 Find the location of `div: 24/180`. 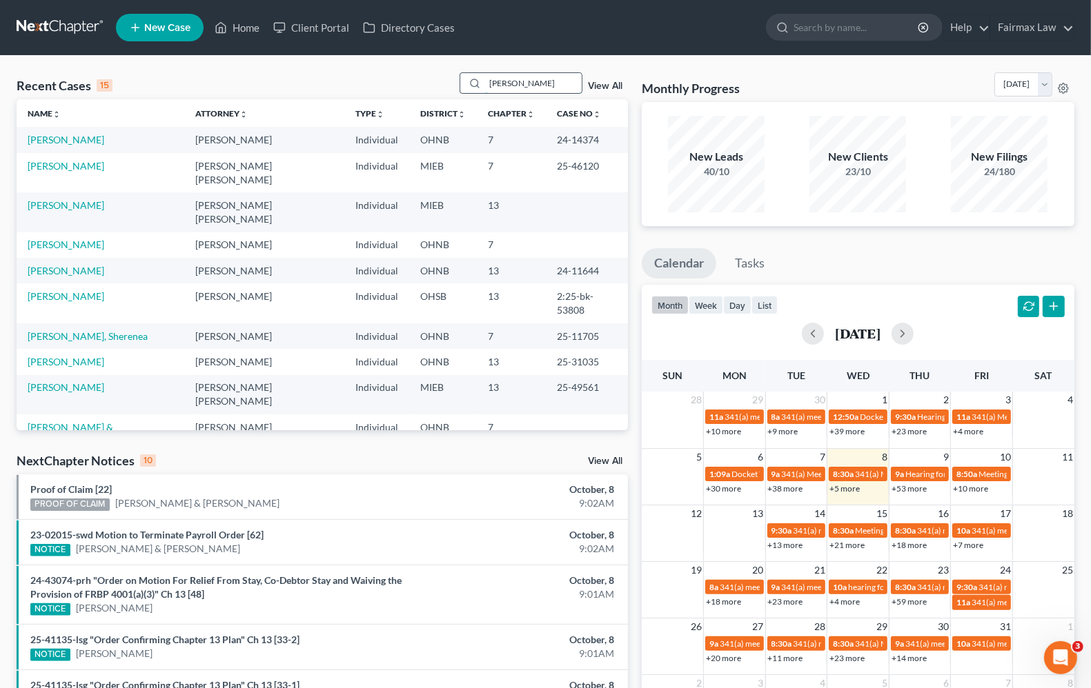

div: 24/180 is located at coordinates (999, 172).